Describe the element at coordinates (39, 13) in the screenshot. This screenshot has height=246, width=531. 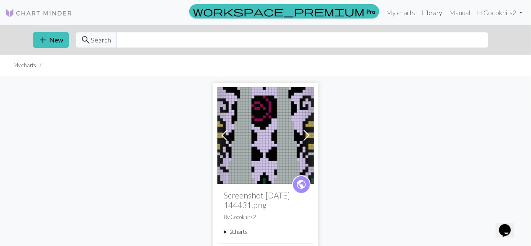
I see `img: Logo` at that location.